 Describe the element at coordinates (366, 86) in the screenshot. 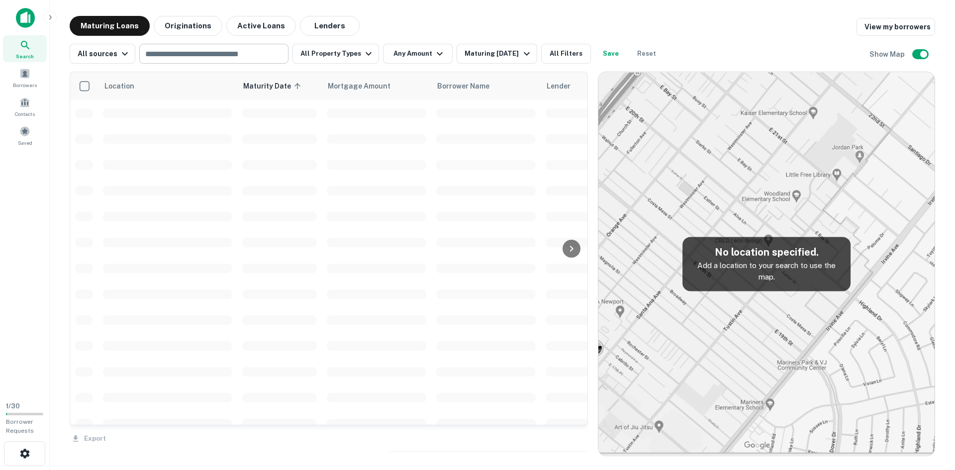

I see `span: Mortgage Amount` at that location.